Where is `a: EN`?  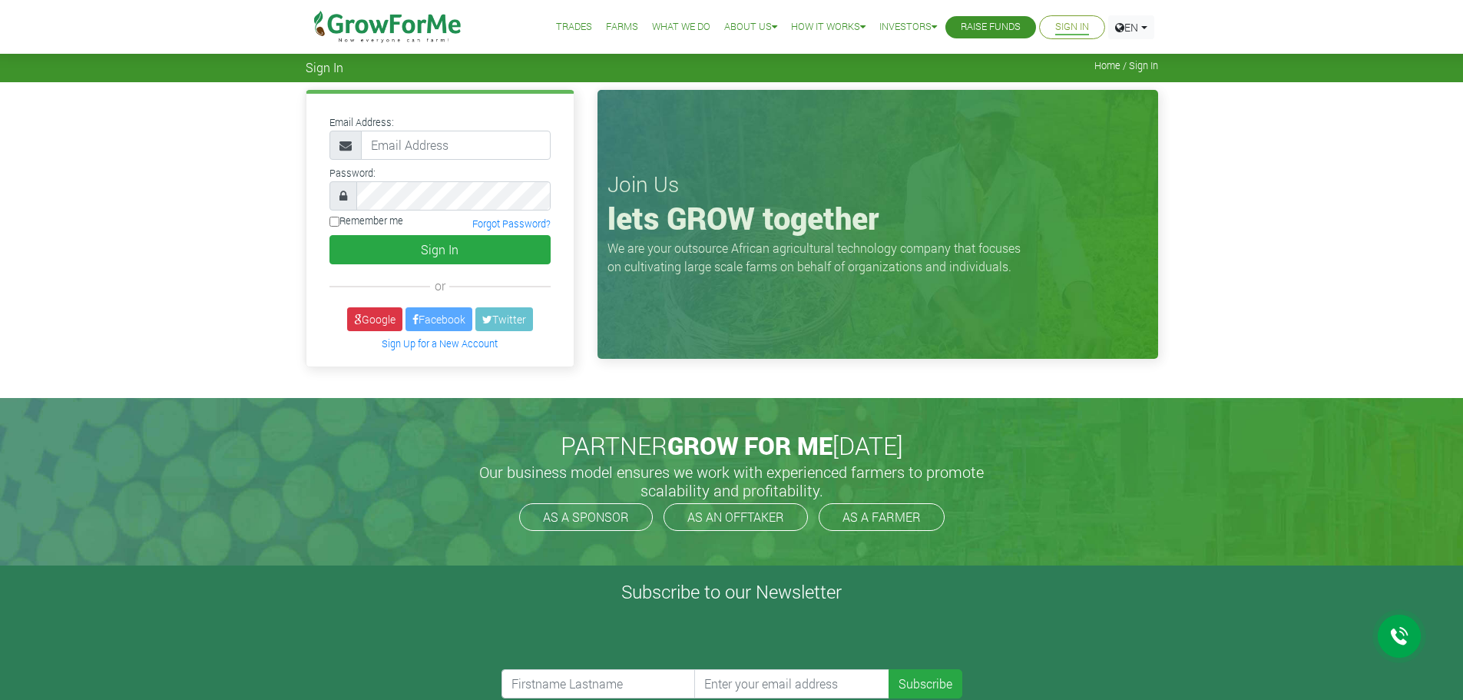 a: EN is located at coordinates (1132, 27).